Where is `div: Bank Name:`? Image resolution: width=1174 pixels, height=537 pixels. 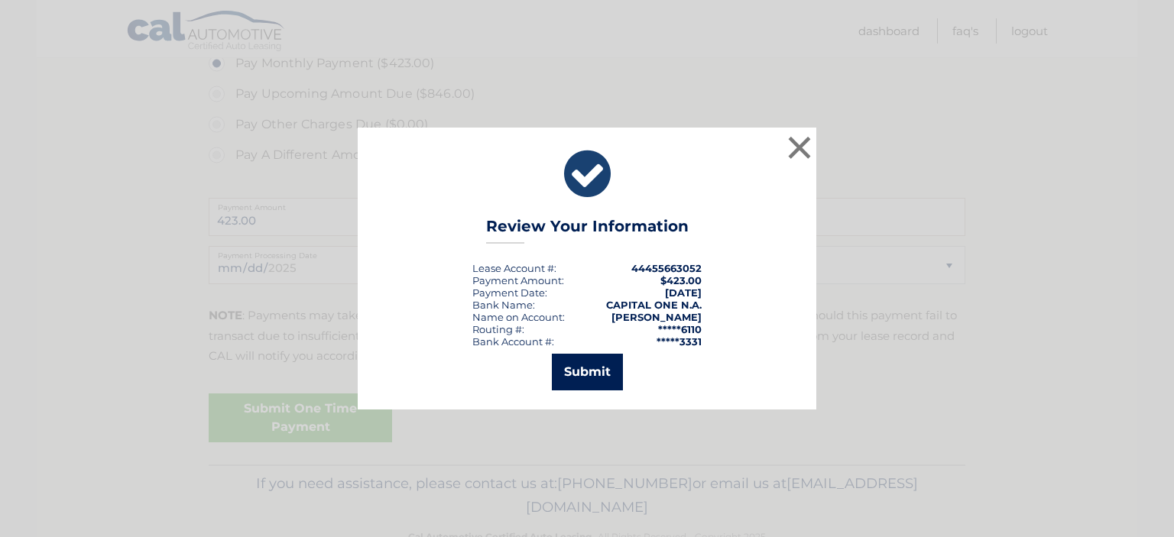
div: Bank Name: is located at coordinates (504, 305).